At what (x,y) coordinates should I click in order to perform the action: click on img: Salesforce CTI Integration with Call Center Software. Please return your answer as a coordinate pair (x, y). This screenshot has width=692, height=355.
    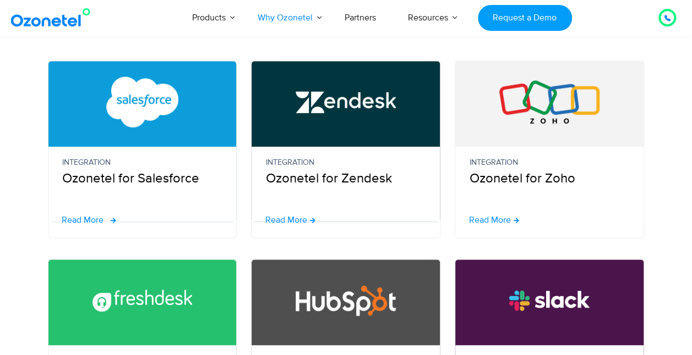
    Looking at the image, I should click on (143, 102).